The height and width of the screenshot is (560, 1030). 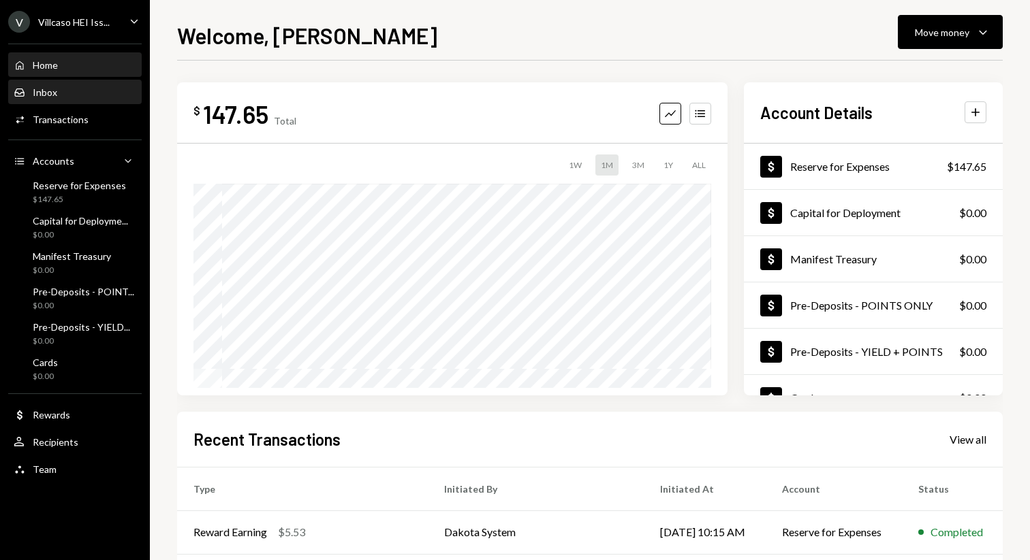 What do you see at coordinates (704, 489) in the screenshot?
I see `th: Initiated At` at bounding box center [704, 489].